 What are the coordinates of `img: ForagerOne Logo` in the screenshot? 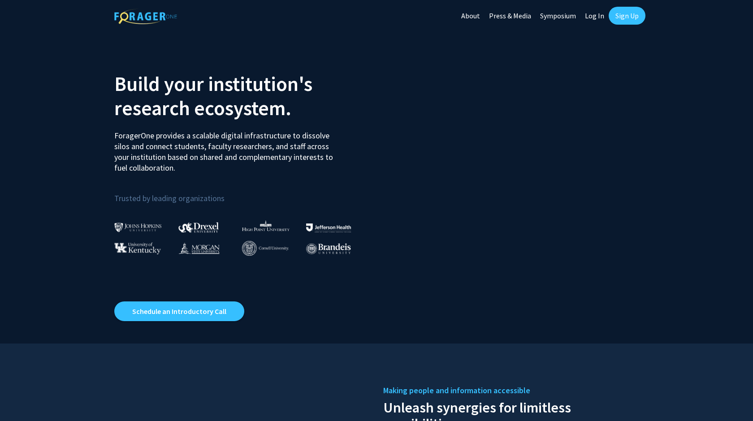 It's located at (146, 16).